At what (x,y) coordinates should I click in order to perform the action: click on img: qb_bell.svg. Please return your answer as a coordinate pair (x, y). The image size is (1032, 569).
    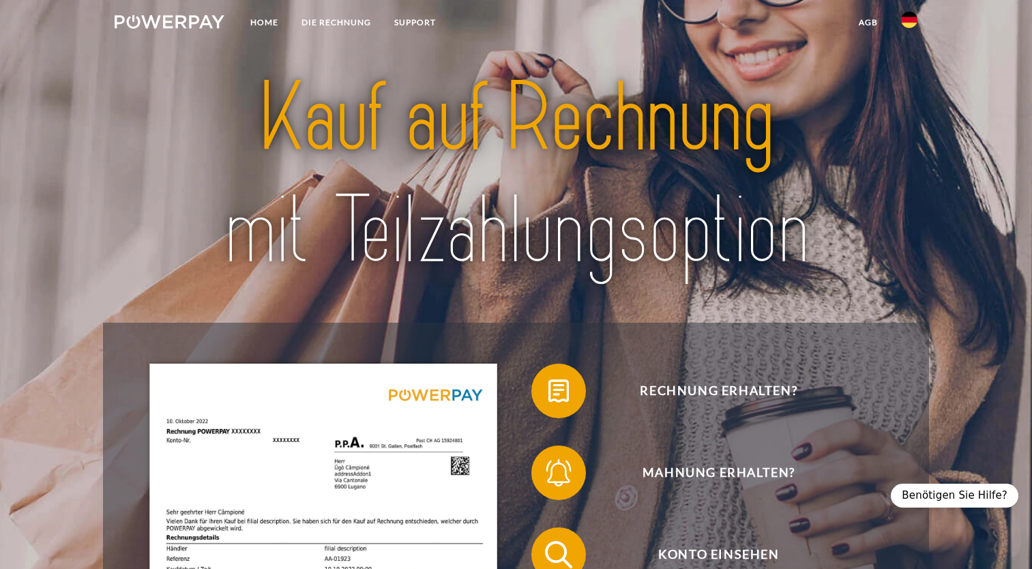
    Looking at the image, I should click on (559, 473).